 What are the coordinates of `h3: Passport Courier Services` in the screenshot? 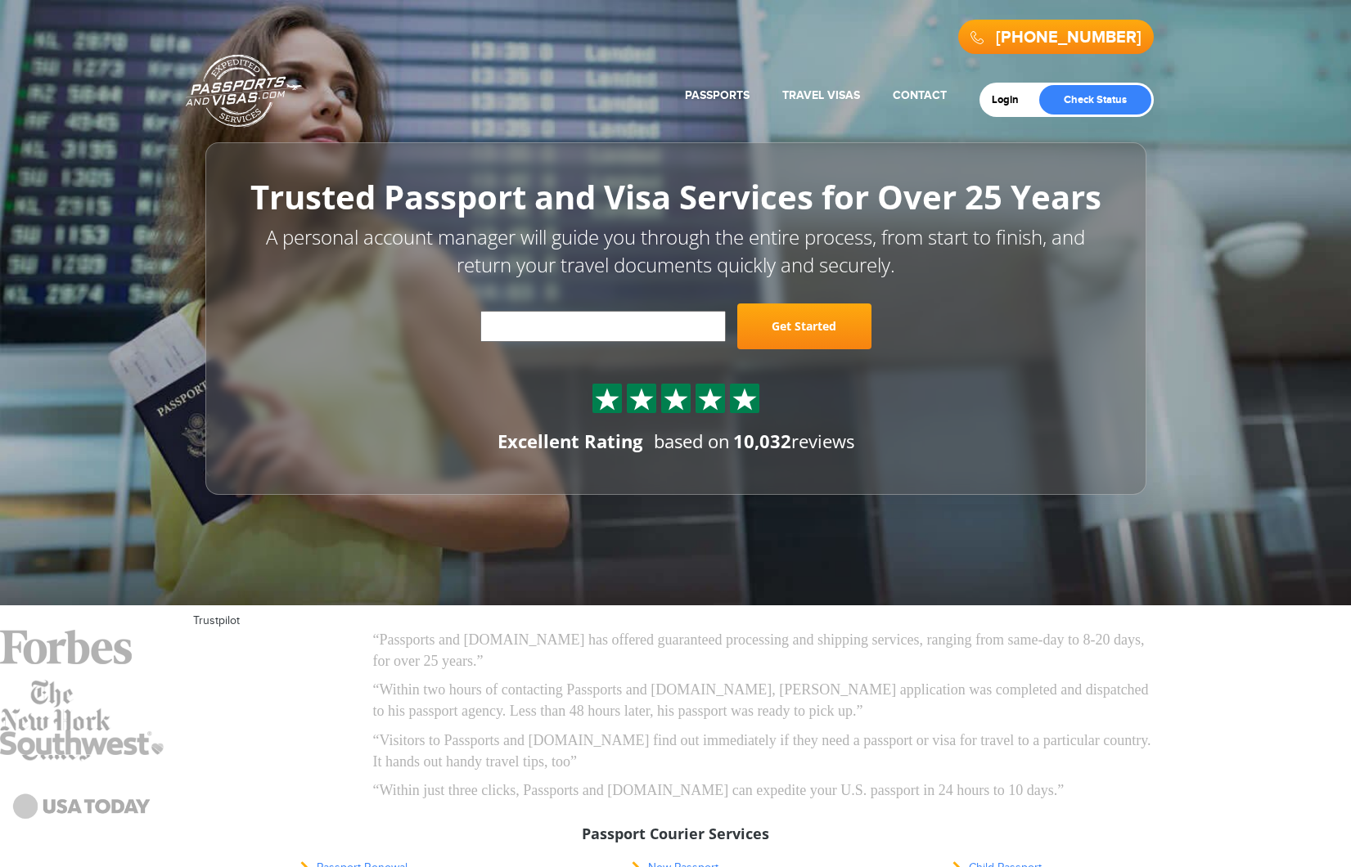 It's located at (676, 835).